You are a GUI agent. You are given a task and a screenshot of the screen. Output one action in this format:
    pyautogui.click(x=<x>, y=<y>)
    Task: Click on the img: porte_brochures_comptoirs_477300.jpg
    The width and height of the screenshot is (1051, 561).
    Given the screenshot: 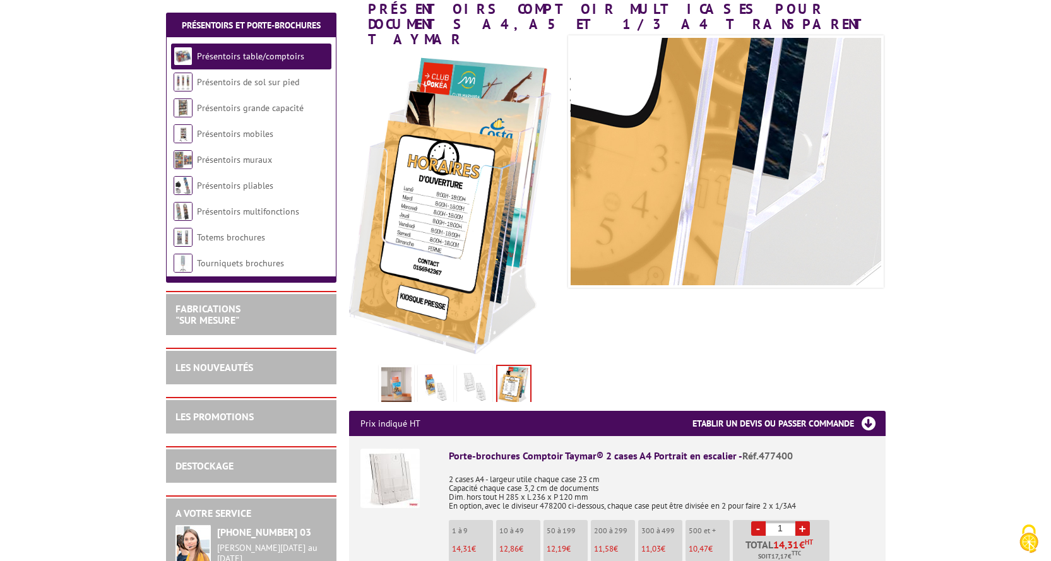 What is the action you would take?
    pyautogui.click(x=475, y=387)
    